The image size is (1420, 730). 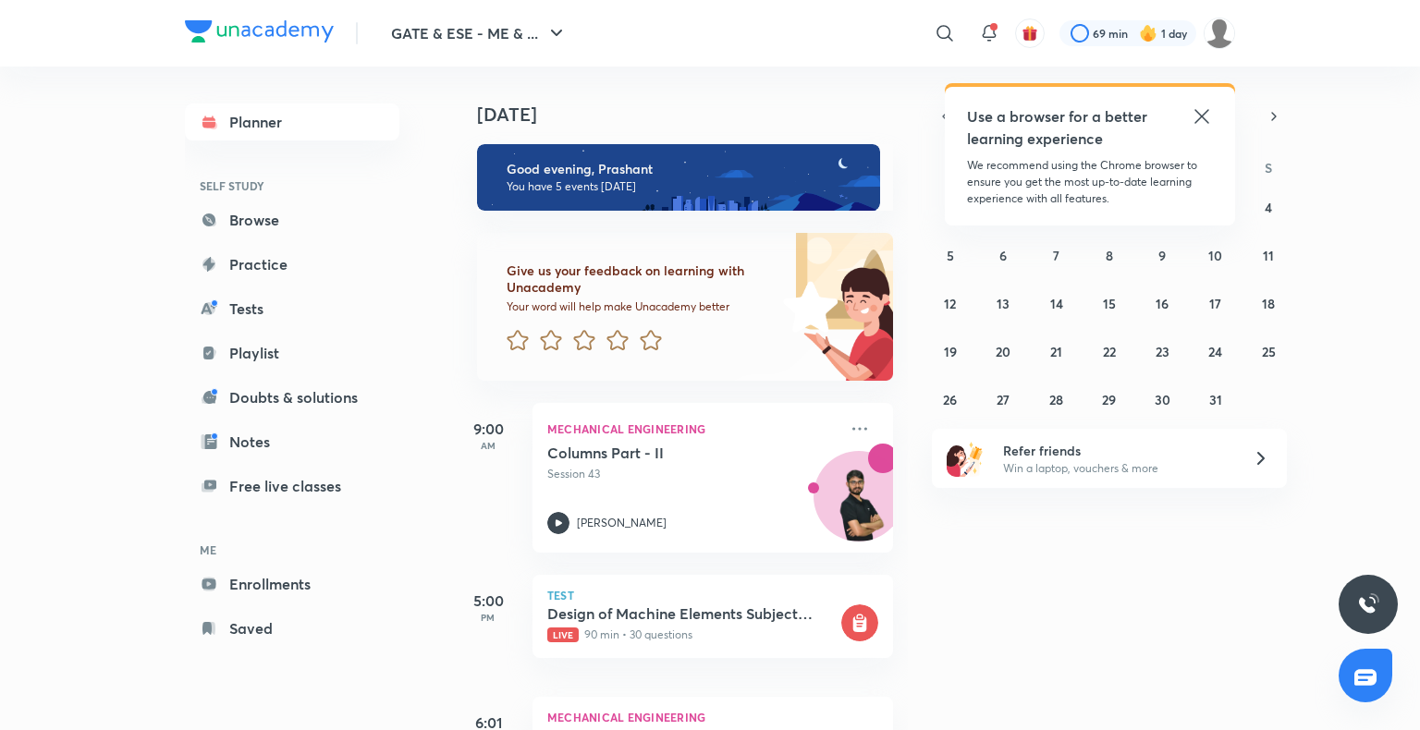 What do you see at coordinates (292, 442) in the screenshot?
I see `a: Notes` at bounding box center [292, 442].